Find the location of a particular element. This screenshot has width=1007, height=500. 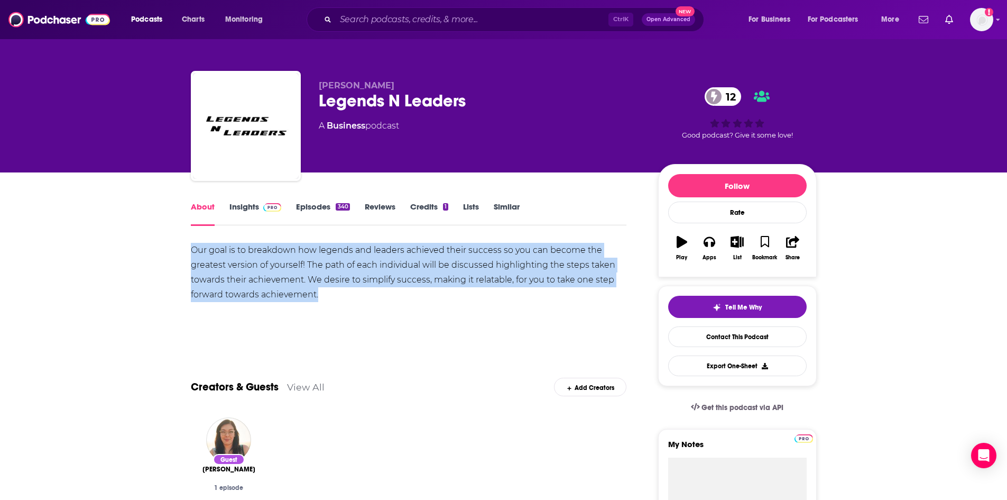

div: Play is located at coordinates (682, 257).